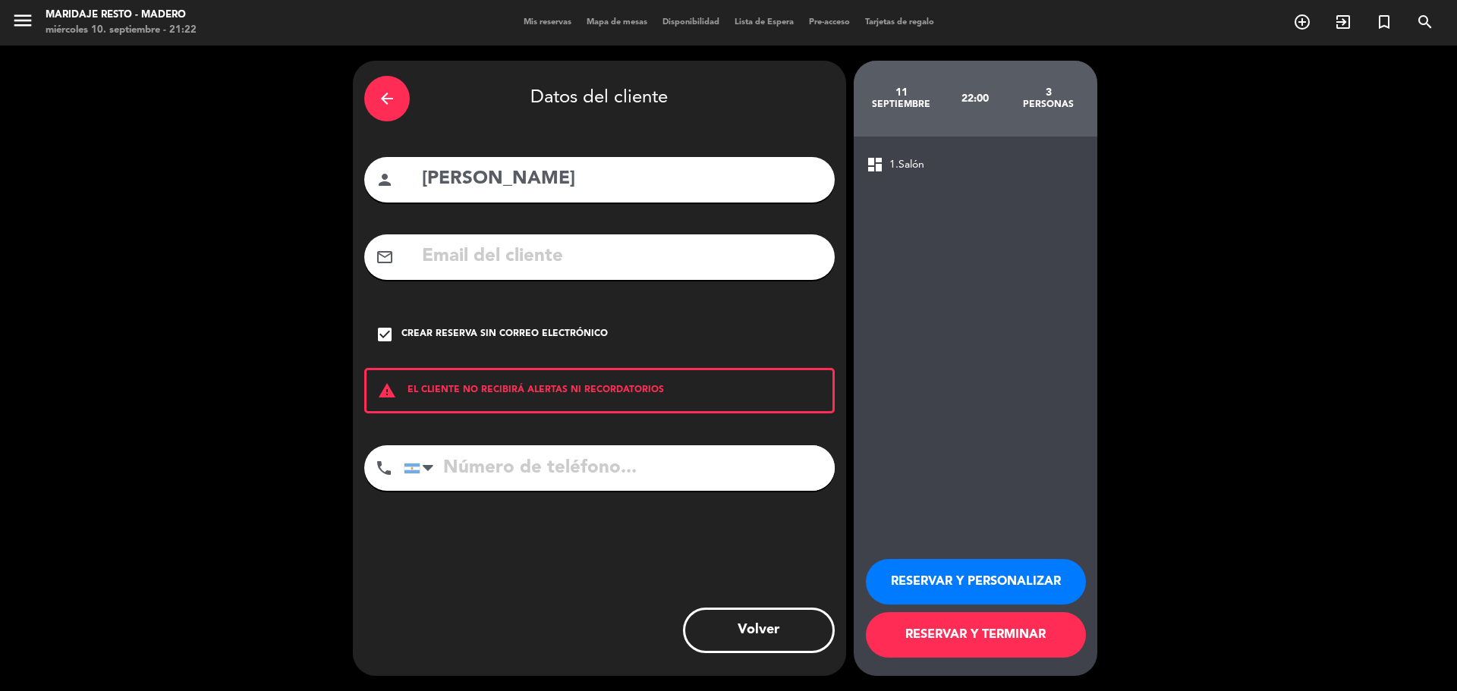 Image resolution: width=1457 pixels, height=691 pixels. What do you see at coordinates (976, 582) in the screenshot?
I see `button: RESERVAR Y PERSONALIZAR` at bounding box center [976, 582].